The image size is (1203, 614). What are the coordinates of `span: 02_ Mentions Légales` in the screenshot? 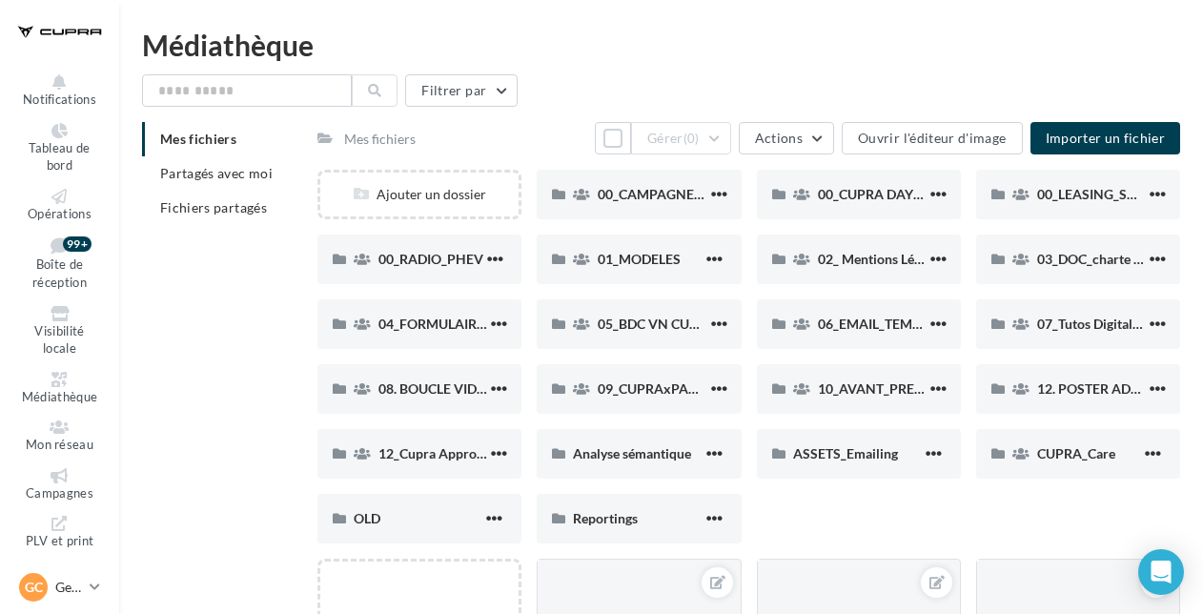 It's located at (881, 258).